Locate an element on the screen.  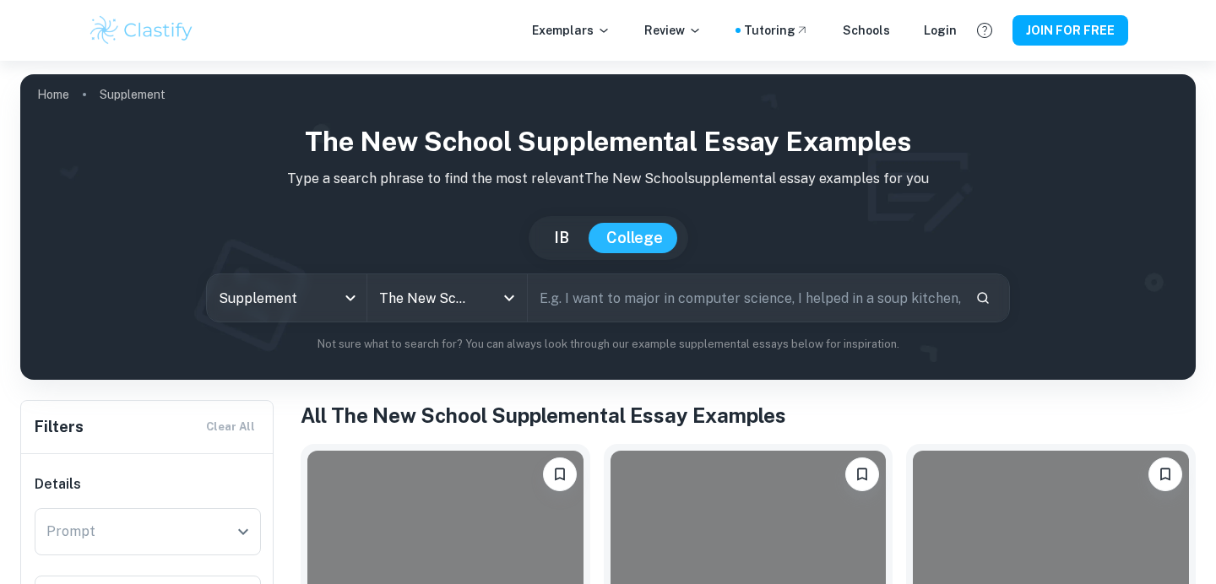
a: Tutoring is located at coordinates (776, 30).